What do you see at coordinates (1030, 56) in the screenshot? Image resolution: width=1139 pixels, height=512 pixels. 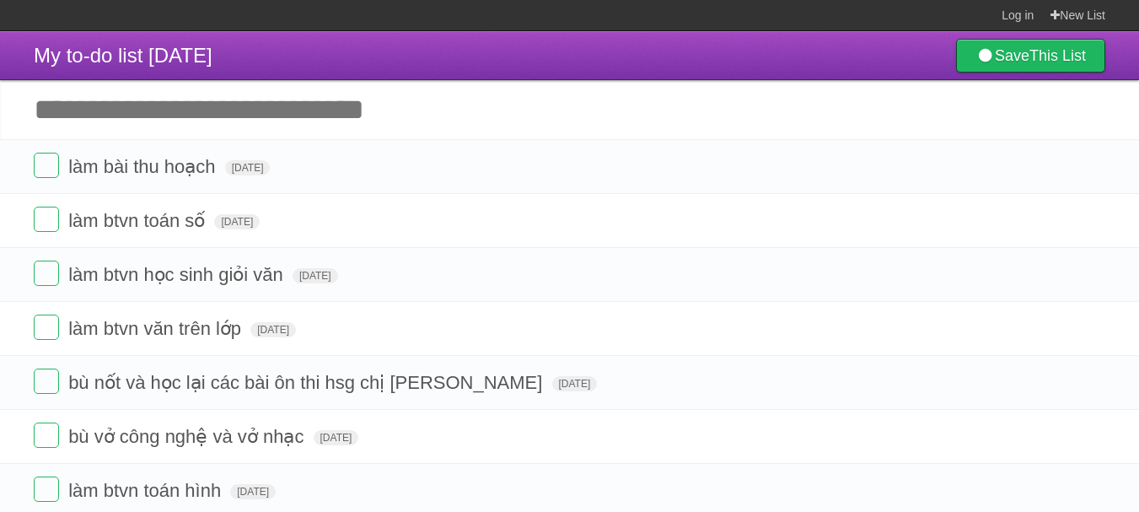 I see `a: SaveThis List` at bounding box center [1030, 56].